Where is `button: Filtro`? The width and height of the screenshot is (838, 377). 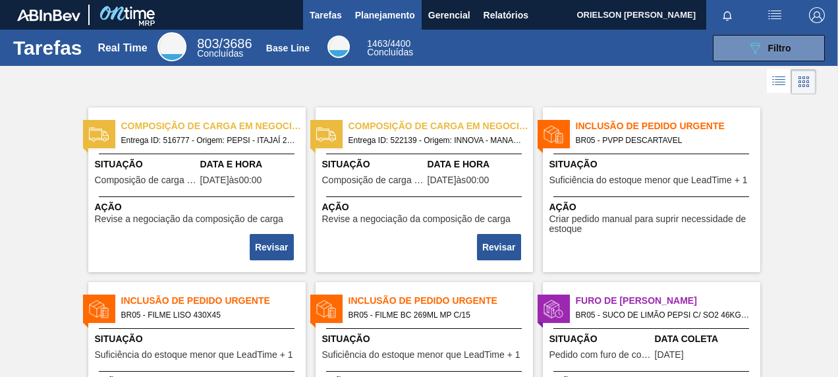 button: Filtro is located at coordinates (769, 48).